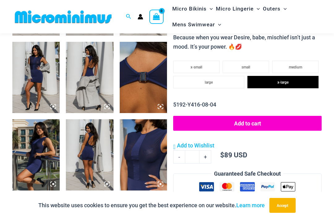 The height and width of the screenshot is (219, 334). Describe the element at coordinates (235, 9) in the screenshot. I see `span: Micro Lingerie` at that location.